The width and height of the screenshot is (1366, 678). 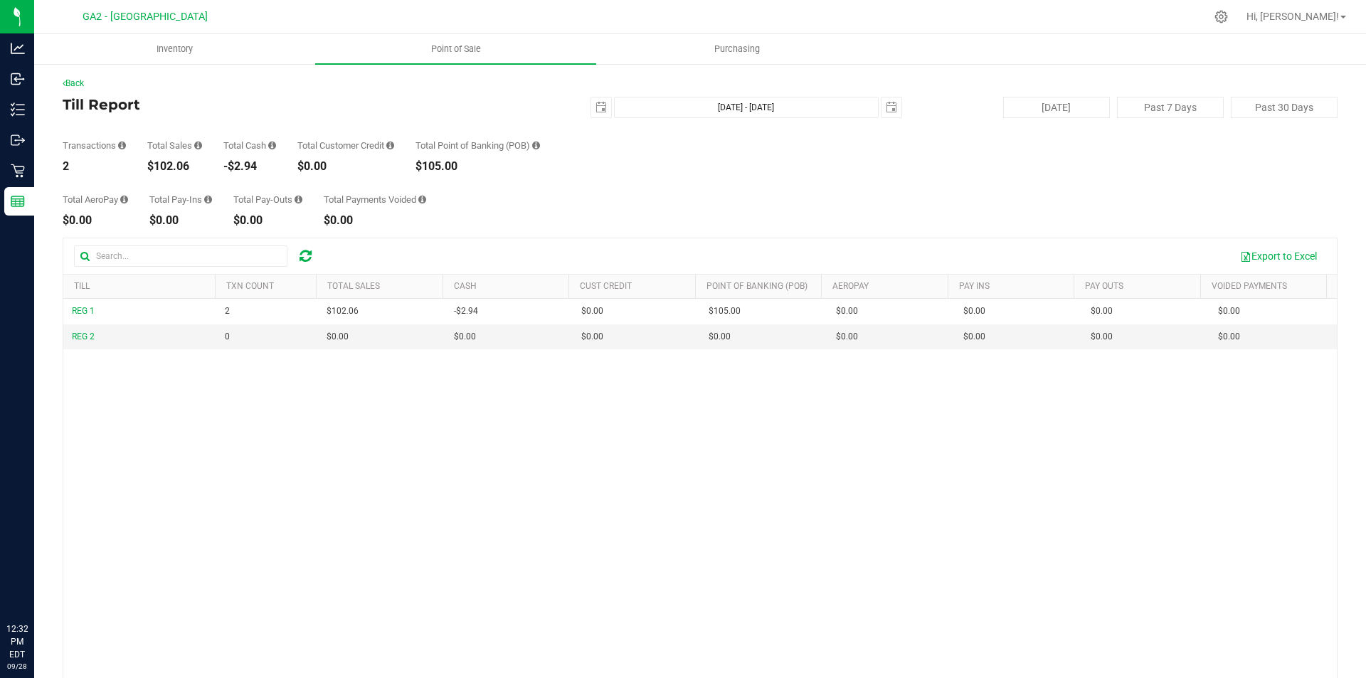 What do you see at coordinates (455, 49) in the screenshot?
I see `a: Point of Sale` at bounding box center [455, 49].